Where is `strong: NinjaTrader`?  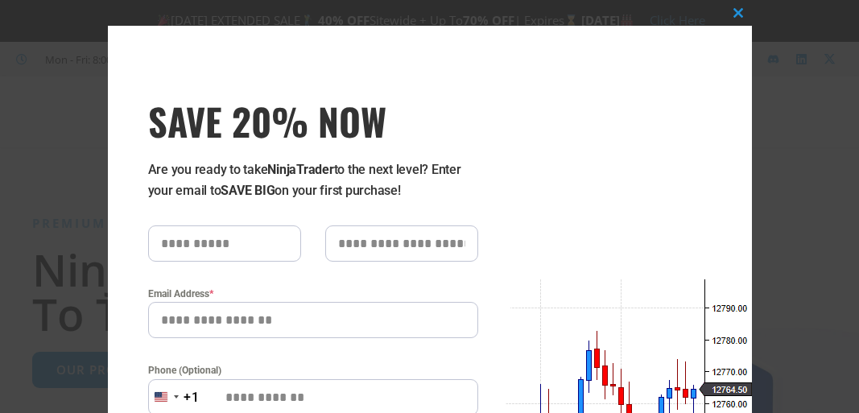 strong: NinjaTrader is located at coordinates (300, 169).